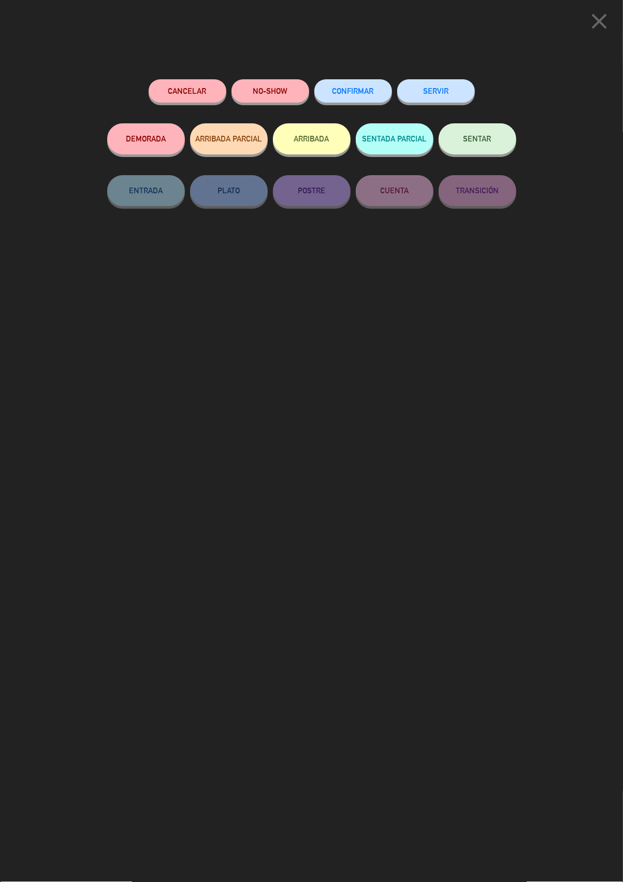 The image size is (623, 882). What do you see at coordinates (436, 91) in the screenshot?
I see `button: SERVIR` at bounding box center [436, 91].